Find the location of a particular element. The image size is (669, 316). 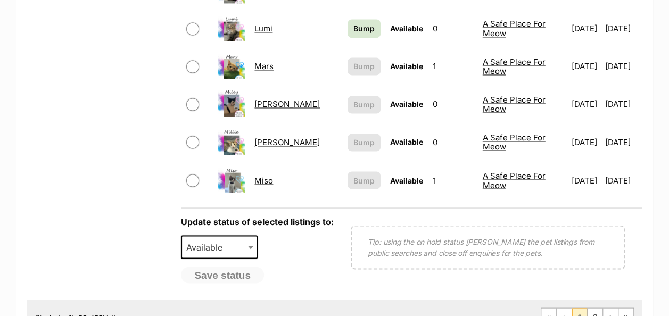

a: Miso is located at coordinates (263, 180).